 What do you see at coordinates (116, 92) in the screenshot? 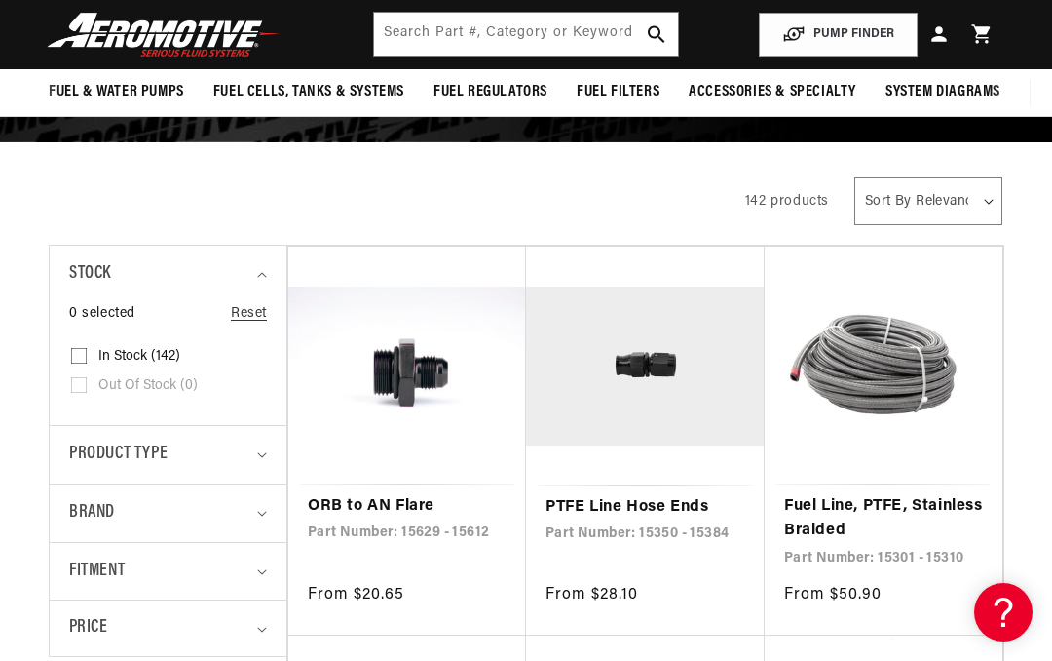
I see `span: Fuel & Water Pumps` at bounding box center [116, 92].